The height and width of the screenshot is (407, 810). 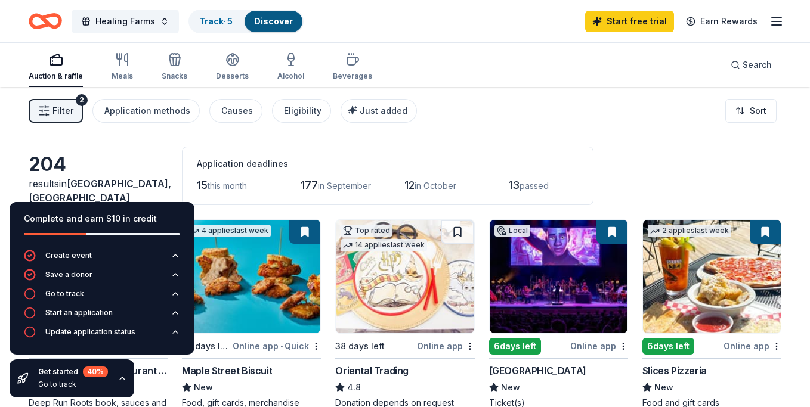 I want to click on button: Auction & raffle, so click(x=55, y=67).